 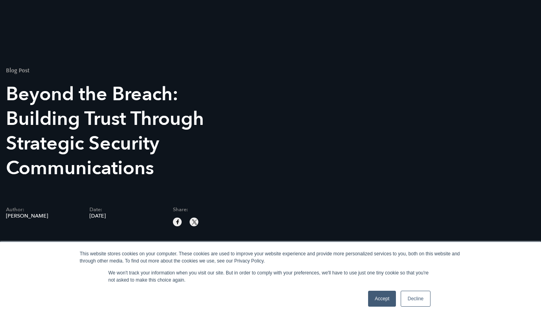 What do you see at coordinates (125, 209) in the screenshot?
I see `span: Date:` at bounding box center [125, 209].